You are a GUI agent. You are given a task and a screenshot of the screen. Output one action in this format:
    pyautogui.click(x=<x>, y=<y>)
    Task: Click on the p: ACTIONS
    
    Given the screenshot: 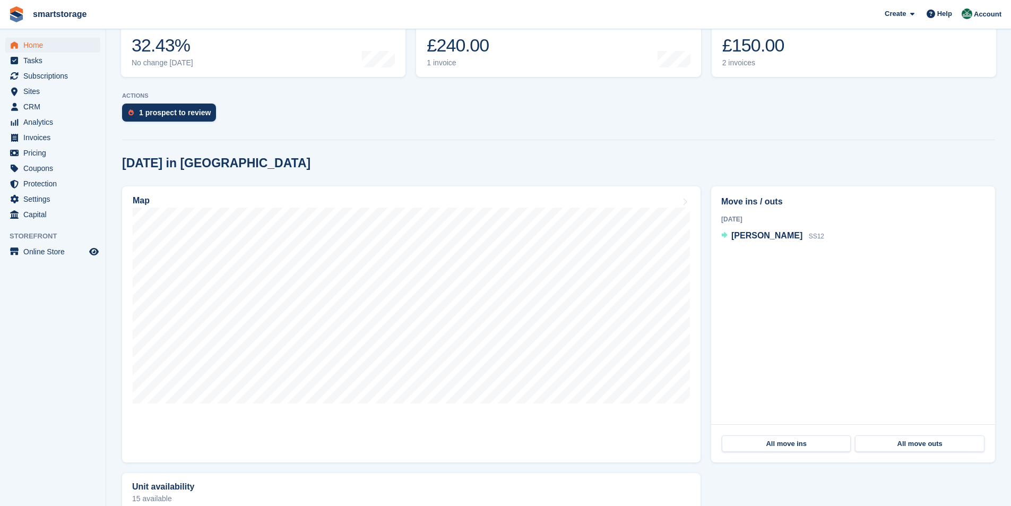 What is the action you would take?
    pyautogui.click(x=558, y=96)
    